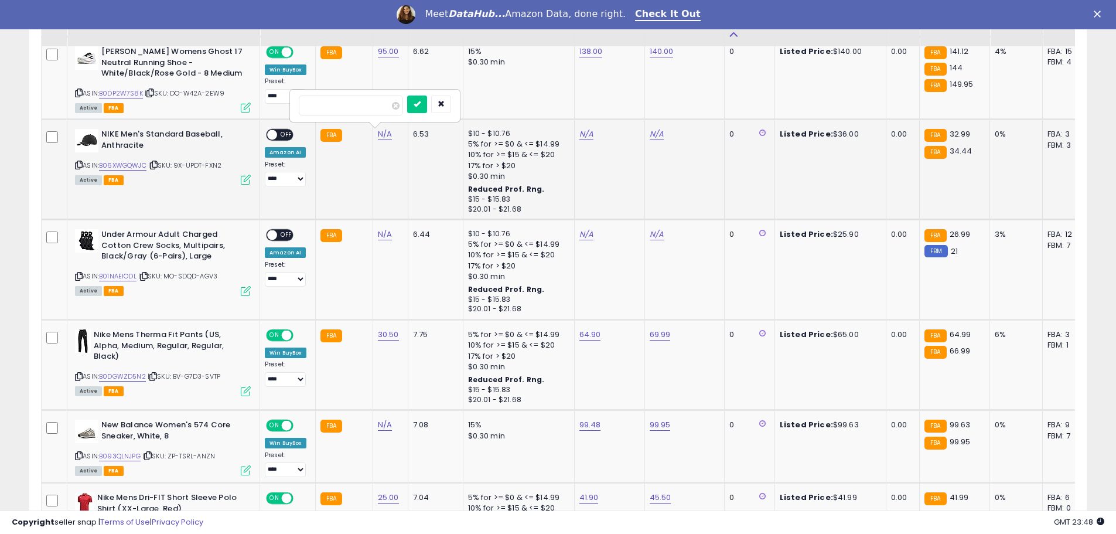  Describe the element at coordinates (1067, 498) in the screenshot. I see `div: FBA: 6` at that location.